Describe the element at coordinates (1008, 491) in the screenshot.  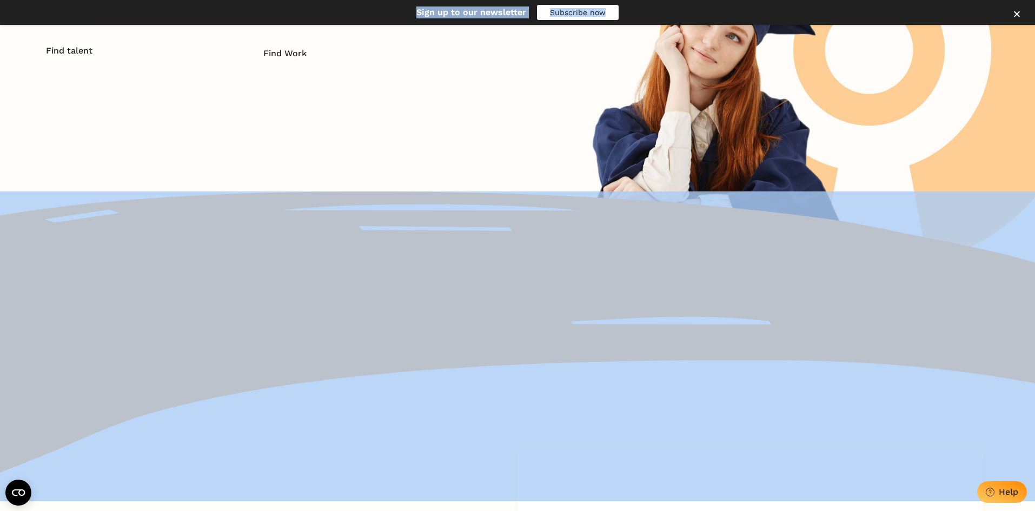
I see `div: Help` at that location.